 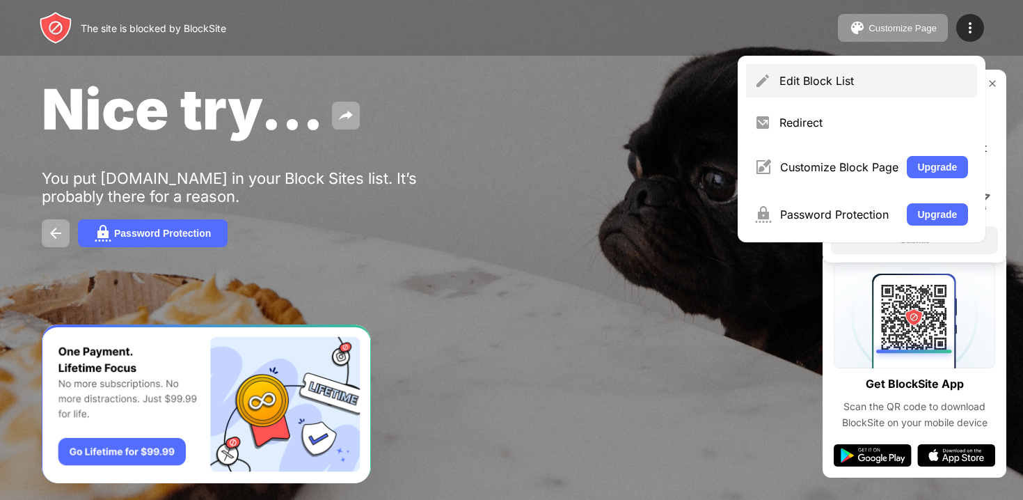 What do you see at coordinates (182, 109) in the screenshot?
I see `span: Nice try...` at bounding box center [182, 109].